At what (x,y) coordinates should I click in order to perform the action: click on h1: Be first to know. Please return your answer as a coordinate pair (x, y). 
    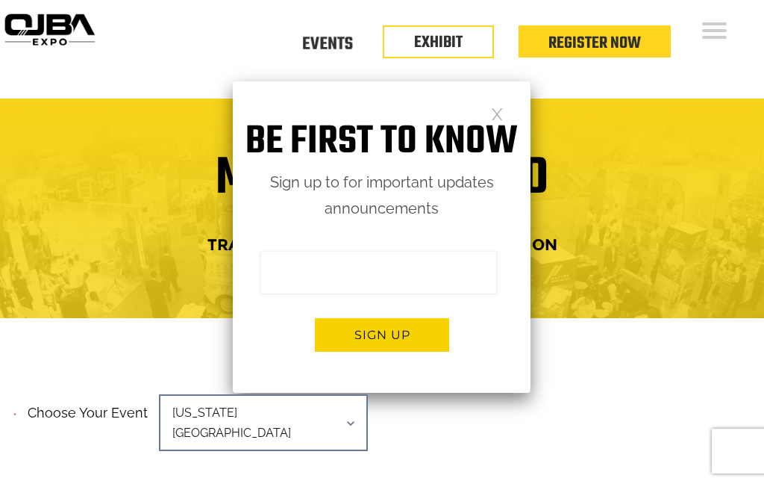
    Looking at the image, I should click on (381, 142).